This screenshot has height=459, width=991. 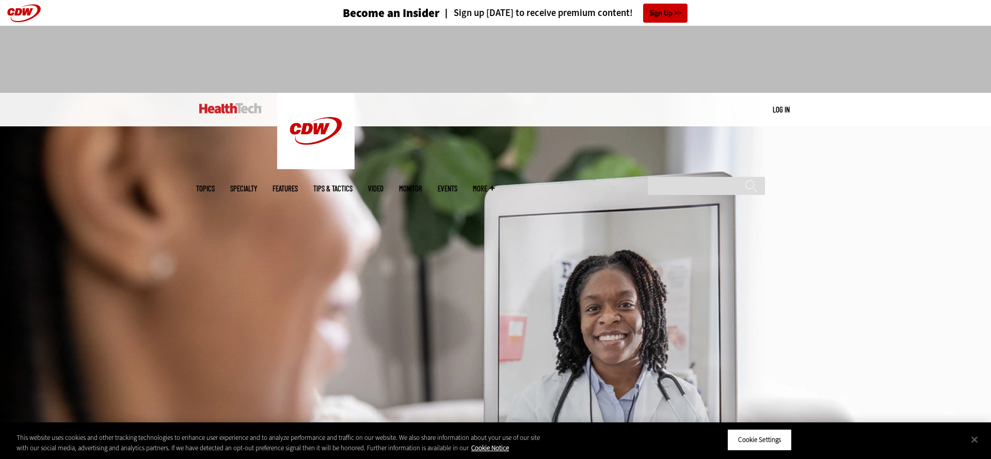 What do you see at coordinates (781, 109) in the screenshot?
I see `div: User menu` at bounding box center [781, 109].